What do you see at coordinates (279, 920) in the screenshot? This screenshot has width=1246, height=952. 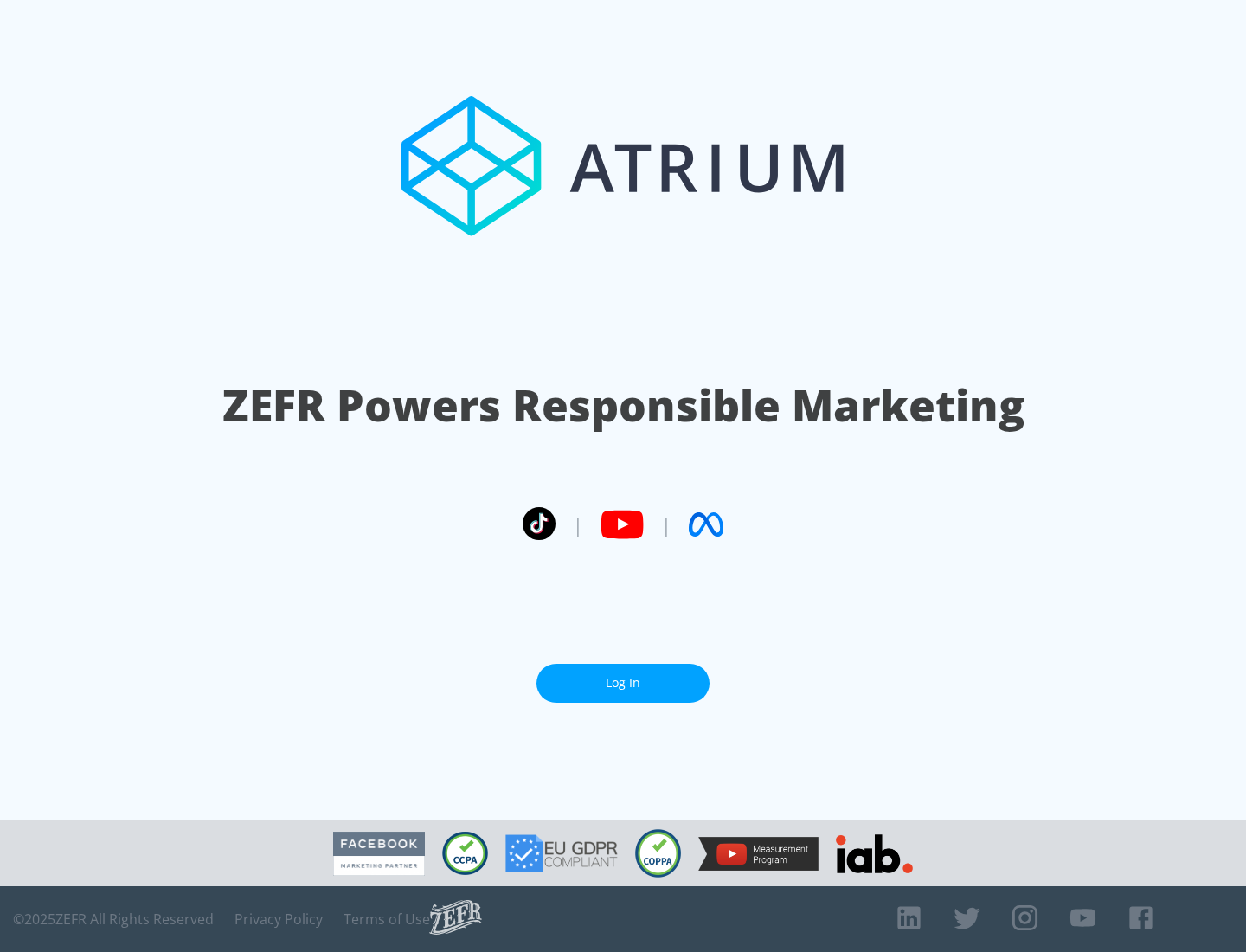 I see `a: Privacy Policy` at bounding box center [279, 920].